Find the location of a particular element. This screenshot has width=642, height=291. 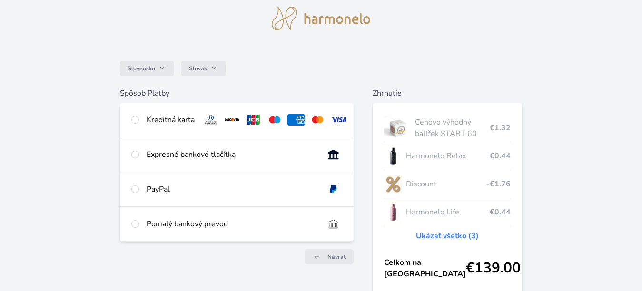

h6: Spôsob Platby is located at coordinates (237, 93).